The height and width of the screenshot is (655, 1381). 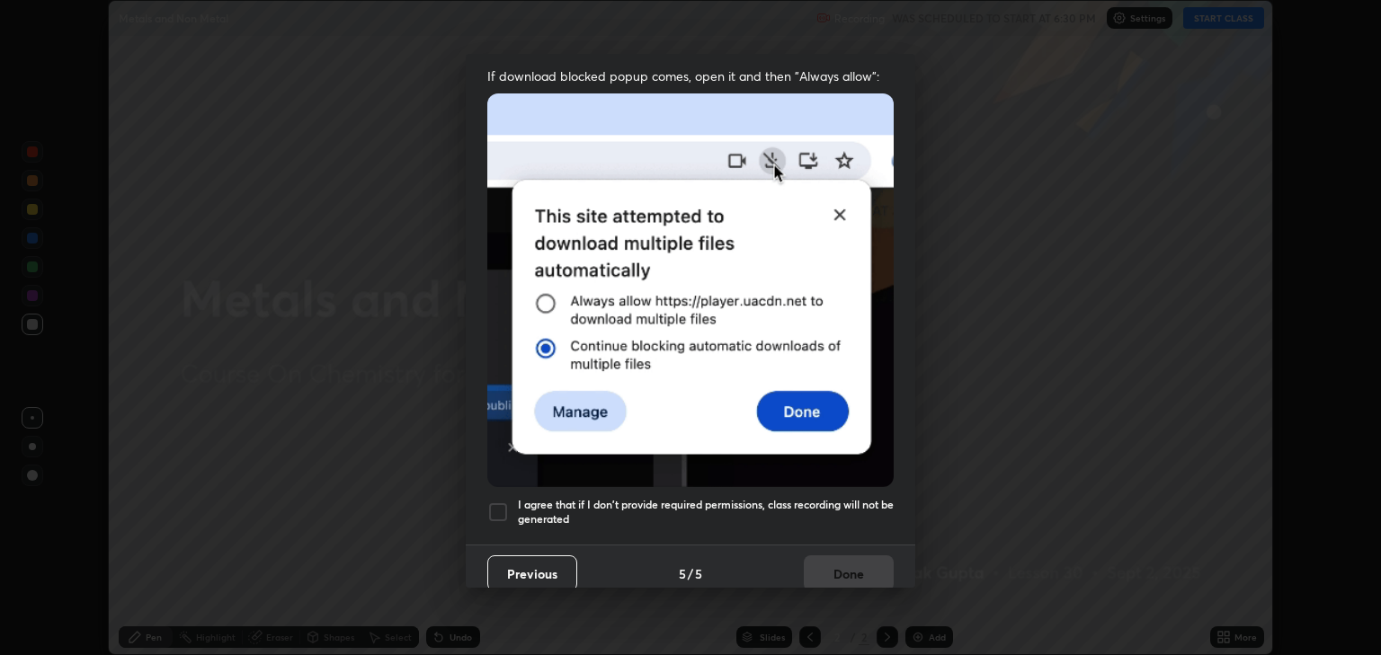 What do you see at coordinates (690, 76) in the screenshot?
I see `span: If download blocked popup comes, open it and then "Always allow":` at bounding box center [690, 76].